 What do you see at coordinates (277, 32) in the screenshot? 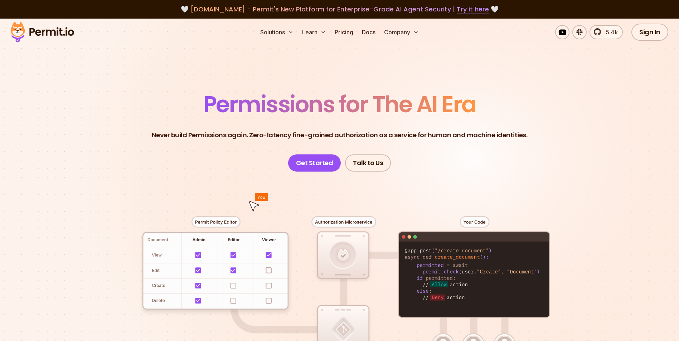
I see `button: Solutions` at bounding box center [277, 32].